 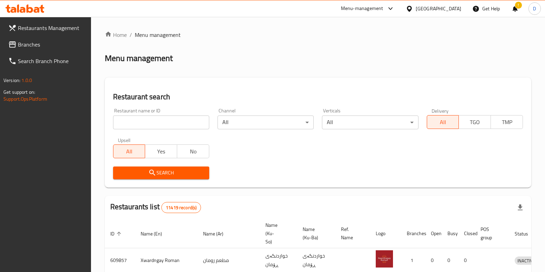 What do you see at coordinates (116, 35) in the screenshot?
I see `a: Home` at bounding box center [116, 35].